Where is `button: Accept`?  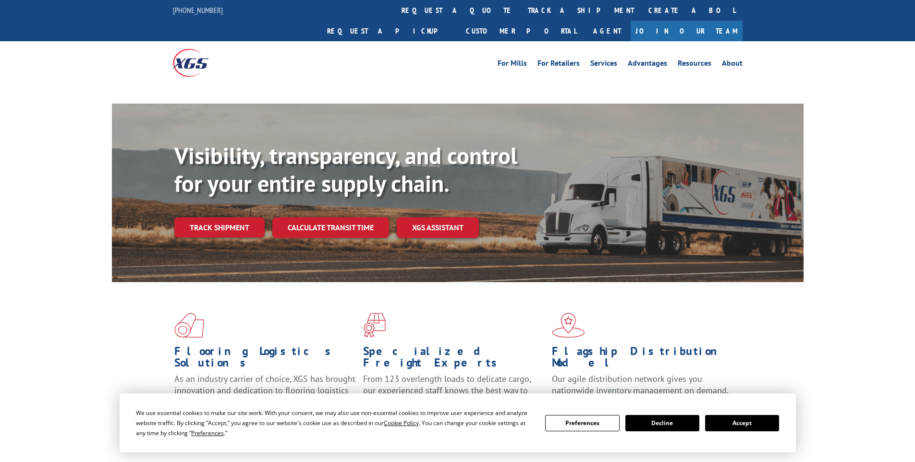
button: Accept is located at coordinates (742, 424).